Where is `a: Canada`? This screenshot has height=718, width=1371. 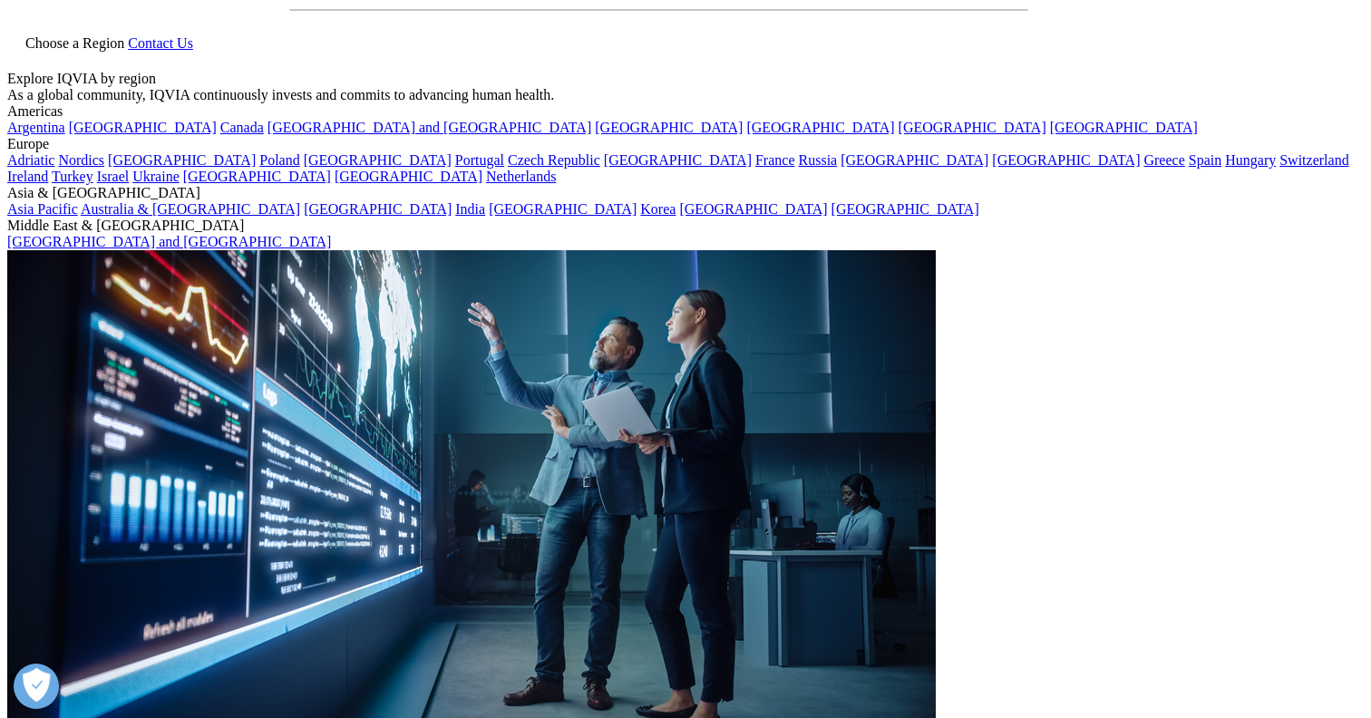 a: Canada is located at coordinates (242, 127).